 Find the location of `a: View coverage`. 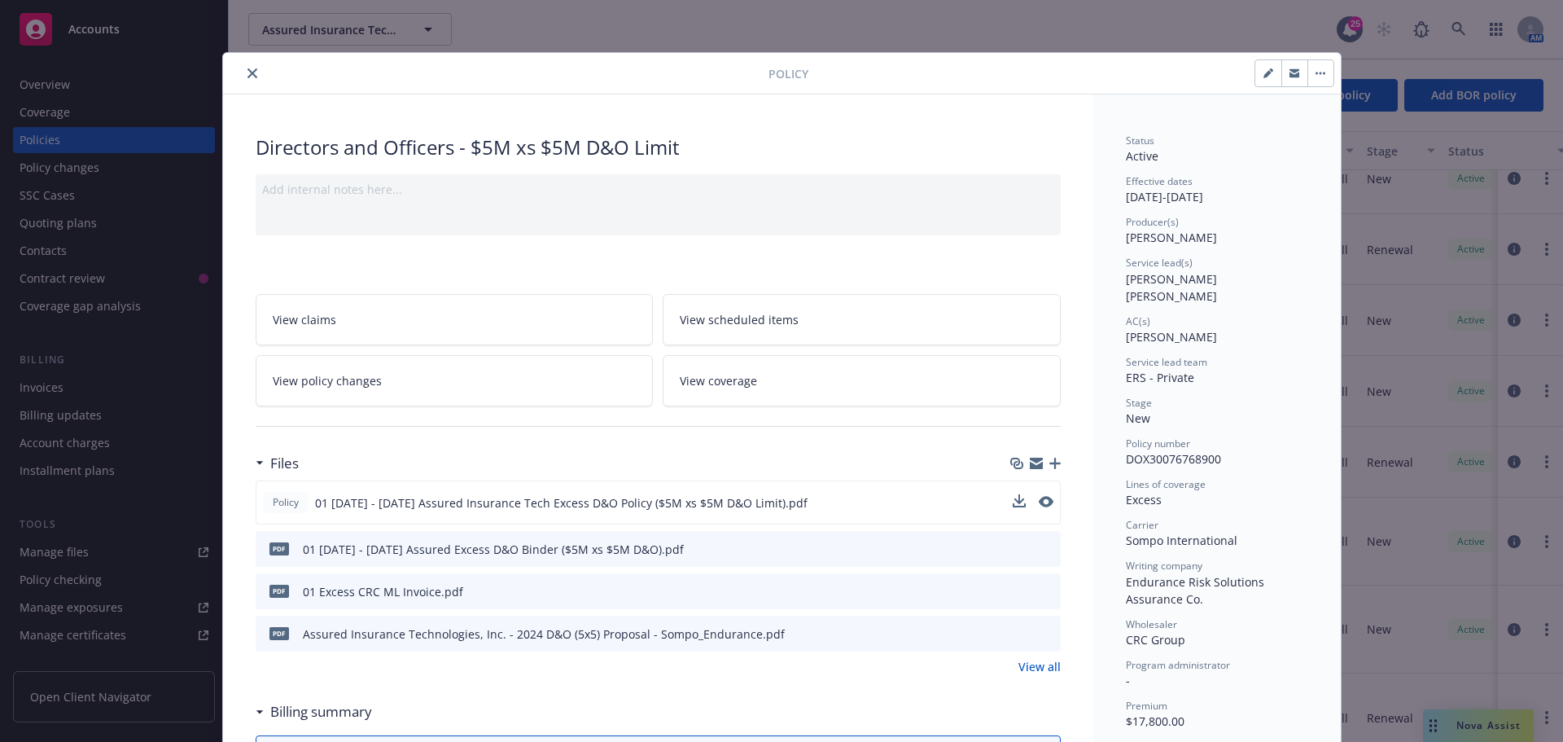

a: View coverage is located at coordinates (861, 380).